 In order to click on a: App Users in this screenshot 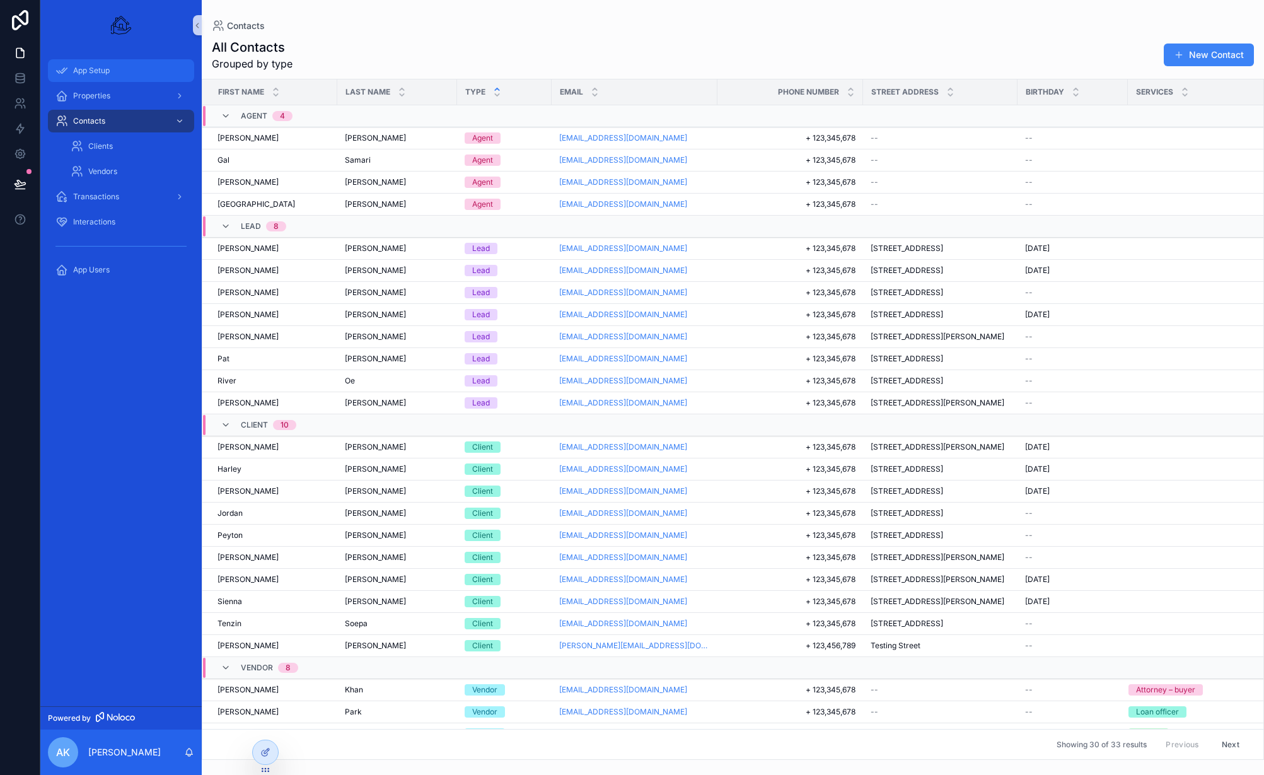, I will do `click(121, 270)`.